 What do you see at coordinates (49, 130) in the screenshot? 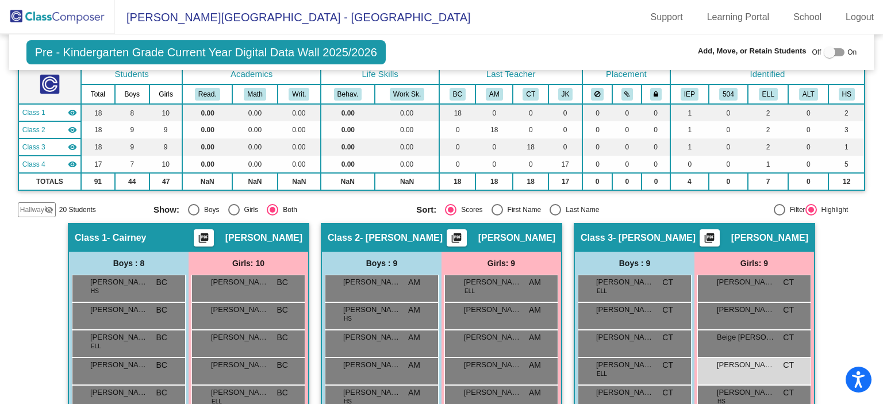
I see `td: Alison McElroy - McElroy` at bounding box center [49, 130].